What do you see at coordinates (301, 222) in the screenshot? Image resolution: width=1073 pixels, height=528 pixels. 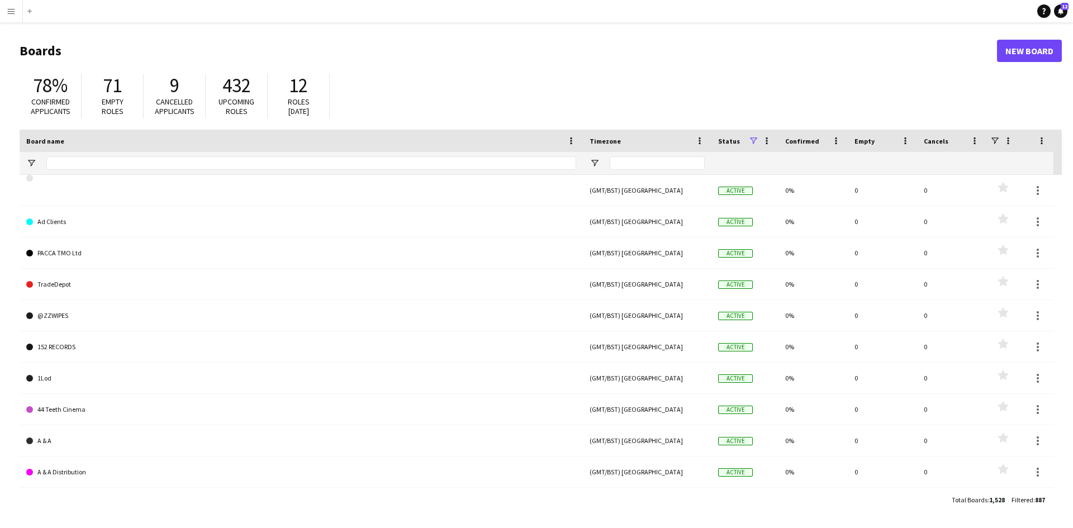 I see `a: Ad Clients` at bounding box center [301, 222].